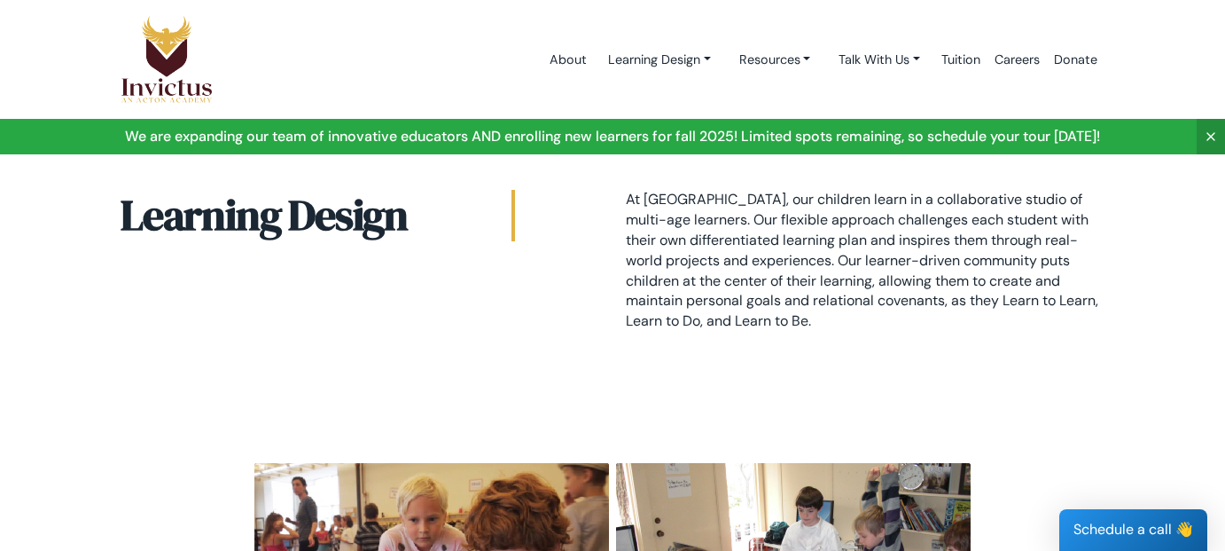 The width and height of the screenshot is (1225, 551). What do you see at coordinates (660, 59) in the screenshot?
I see `a: Learning Design` at bounding box center [660, 59].